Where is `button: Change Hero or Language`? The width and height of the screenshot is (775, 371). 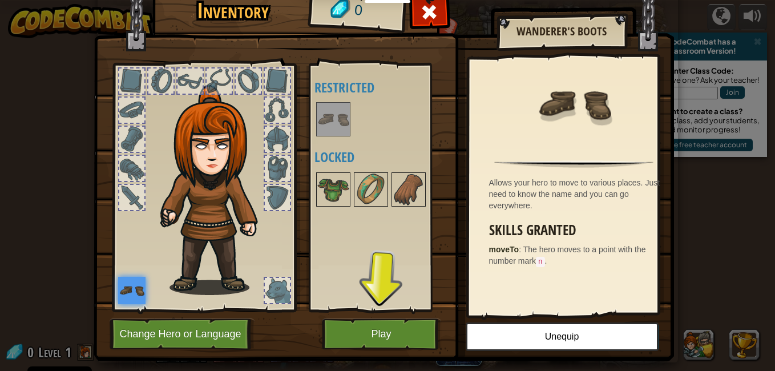
button: Change Hero or Language is located at coordinates (182, 334).